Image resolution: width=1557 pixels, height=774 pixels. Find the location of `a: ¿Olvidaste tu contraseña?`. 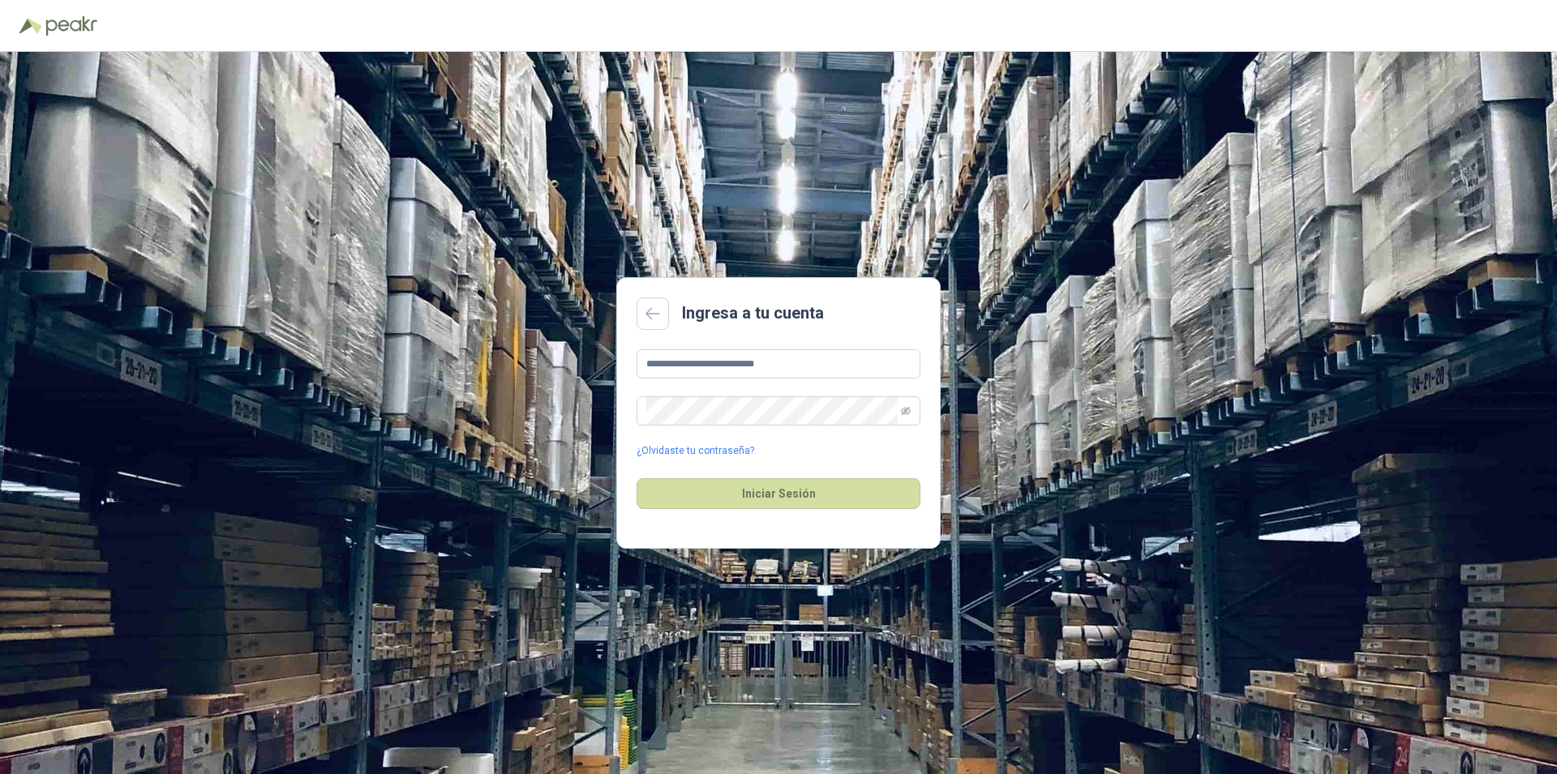

a: ¿Olvidaste tu contraseña? is located at coordinates (695, 451).